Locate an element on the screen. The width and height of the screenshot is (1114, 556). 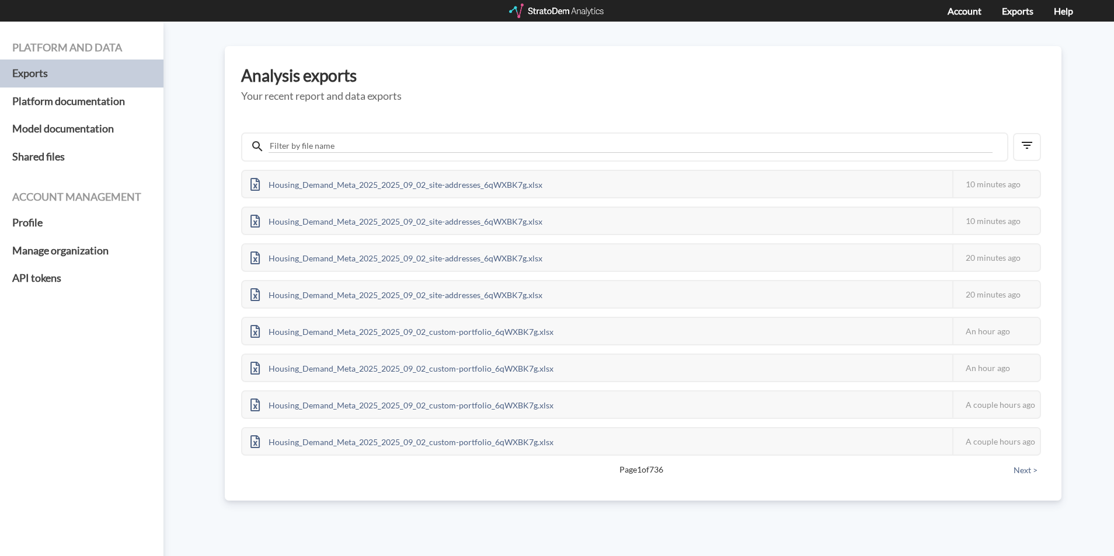
button: Next > is located at coordinates (1025, 471).